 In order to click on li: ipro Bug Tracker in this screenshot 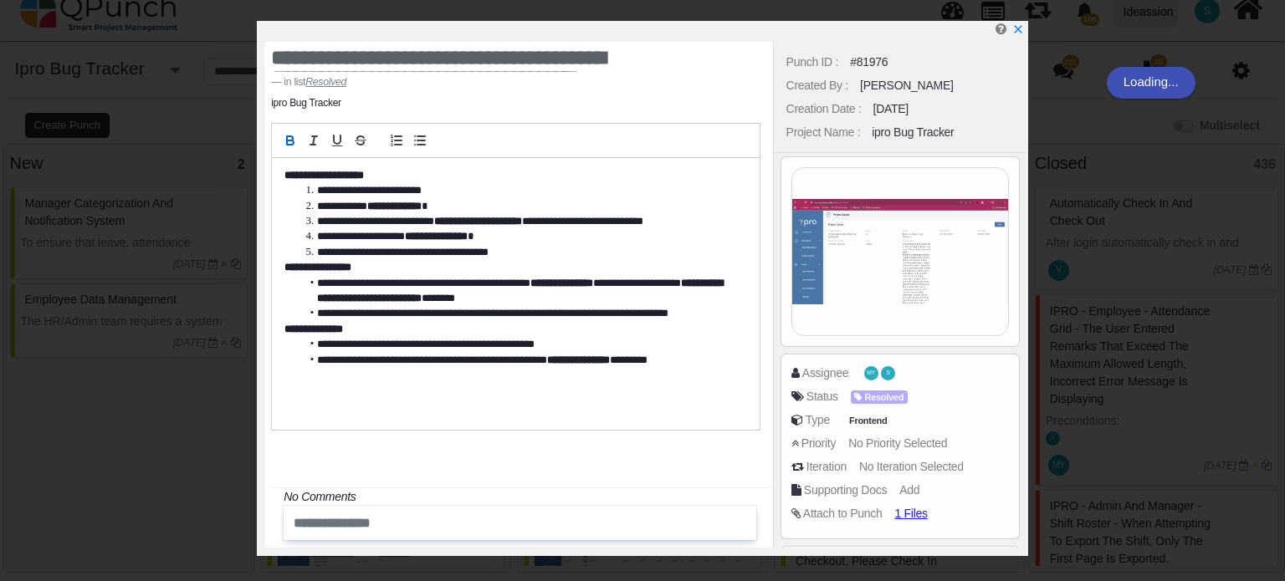, I will do `click(306, 103)`.